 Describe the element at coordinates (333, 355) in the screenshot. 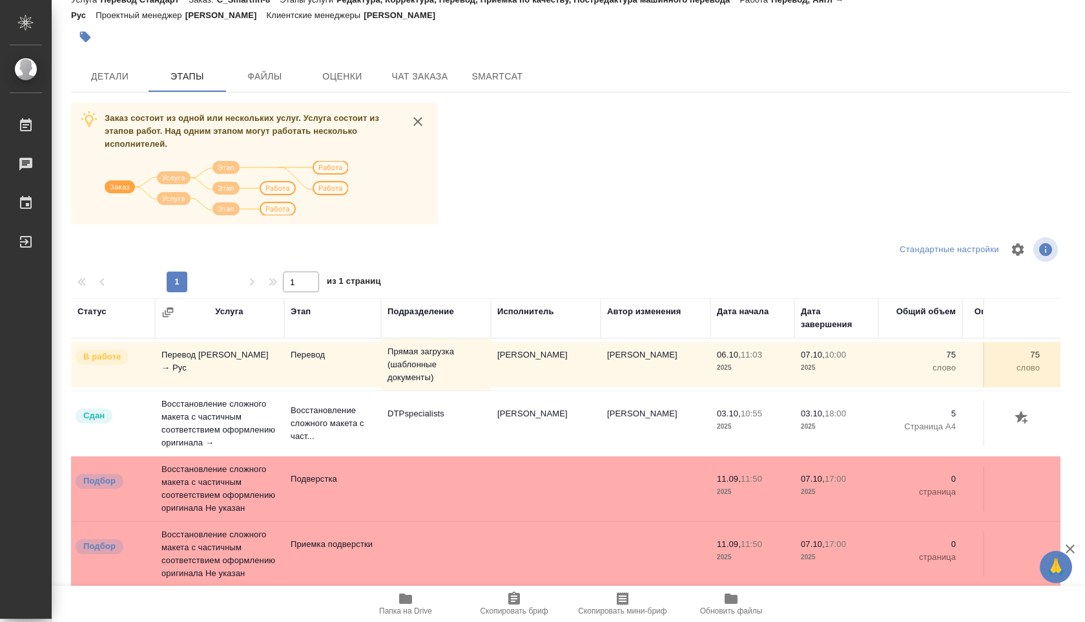

I see `p: Перевод` at that location.